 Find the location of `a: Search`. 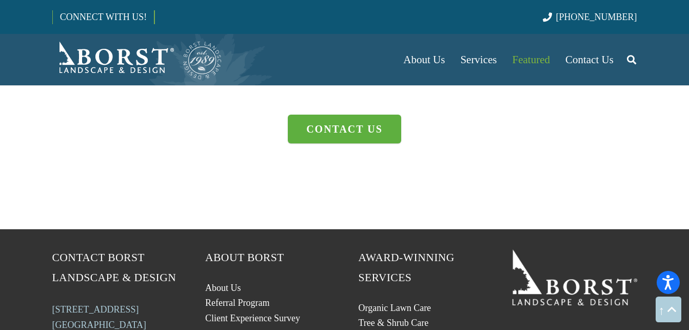

a: Search is located at coordinates (632, 60).